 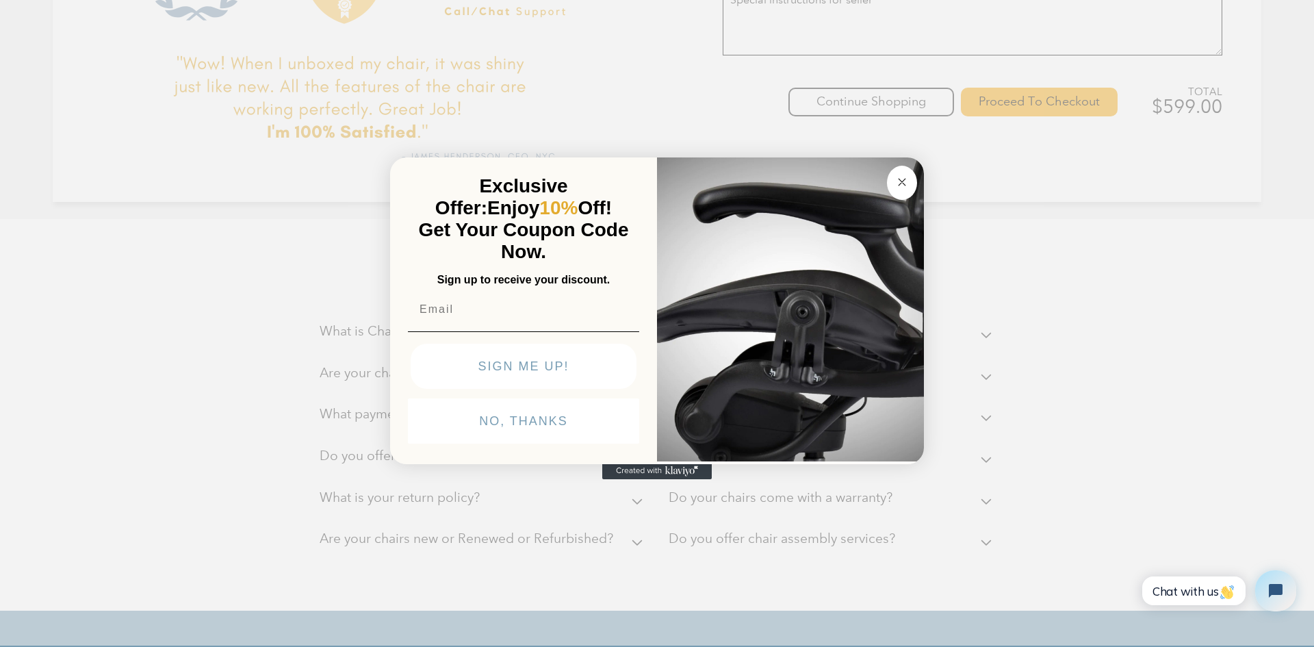 What do you see at coordinates (549, 207) in the screenshot?
I see `span: Enjoy Off!` at bounding box center [549, 207].